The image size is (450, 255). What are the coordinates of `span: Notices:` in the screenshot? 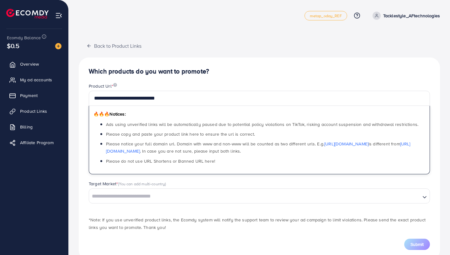 It's located at (109, 114).